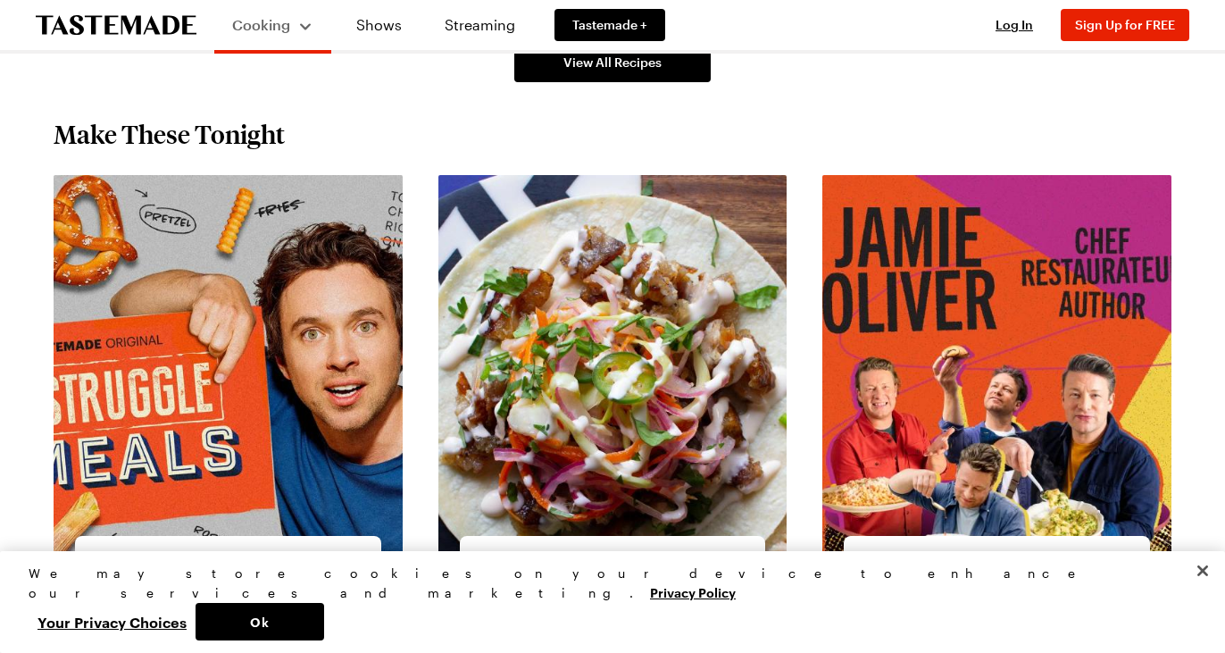  What do you see at coordinates (1015, 25) in the screenshot?
I see `button: Log In` at bounding box center [1015, 25].